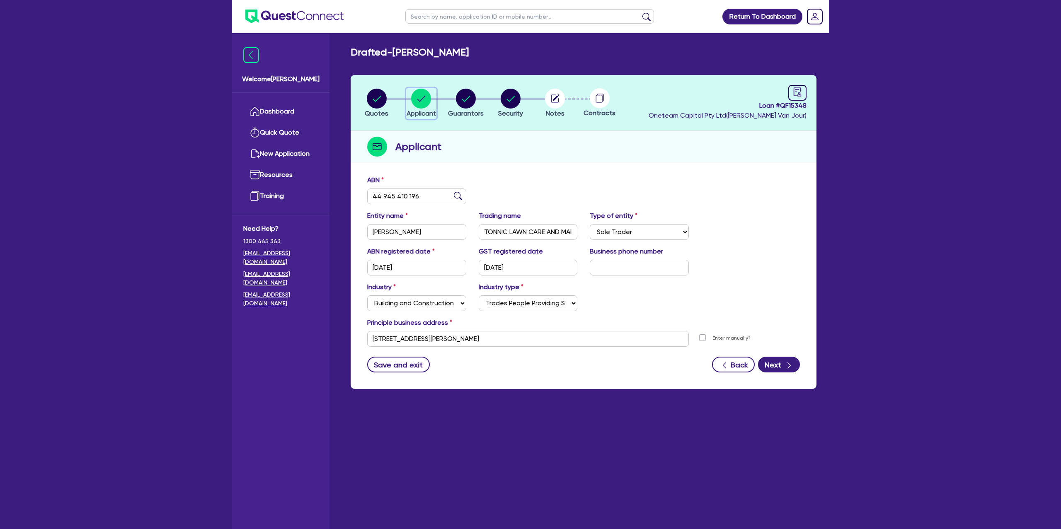 The image size is (1061, 529). What do you see at coordinates (501, 287) in the screenshot?
I see `label: Industry type` at bounding box center [501, 287].